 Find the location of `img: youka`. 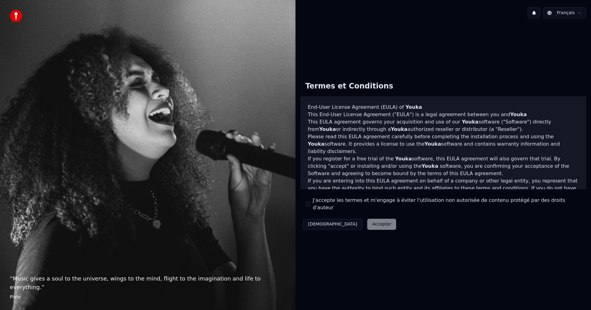

img: youka is located at coordinates (16, 16).